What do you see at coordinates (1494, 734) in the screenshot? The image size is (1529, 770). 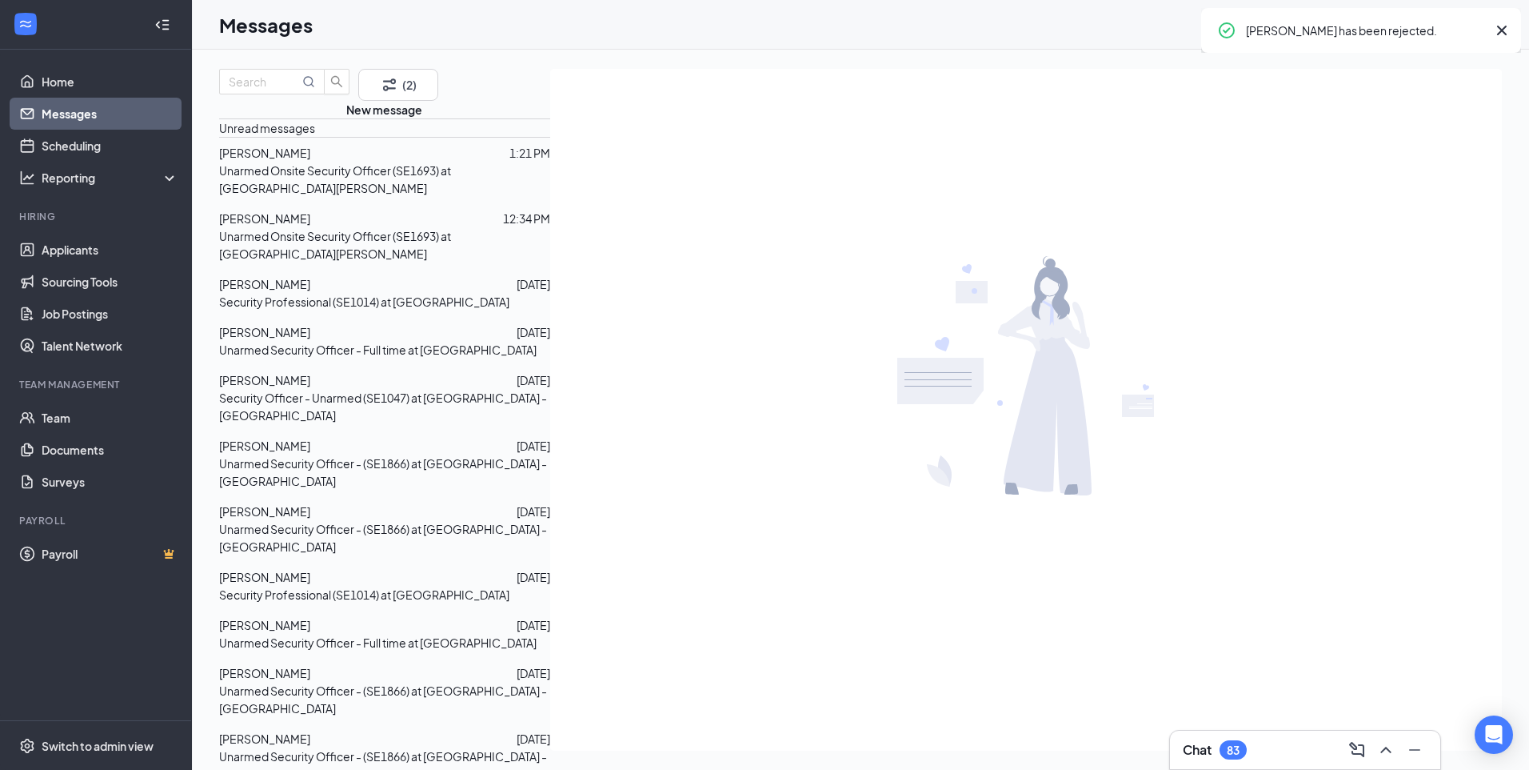 I see `div: Open Intercom Messenger` at bounding box center [1494, 734].